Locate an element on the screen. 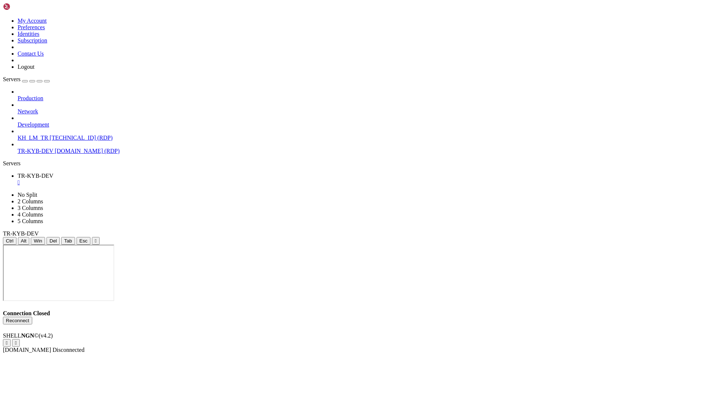 The image size is (703, 395). button: Tab is located at coordinates (68, 241).